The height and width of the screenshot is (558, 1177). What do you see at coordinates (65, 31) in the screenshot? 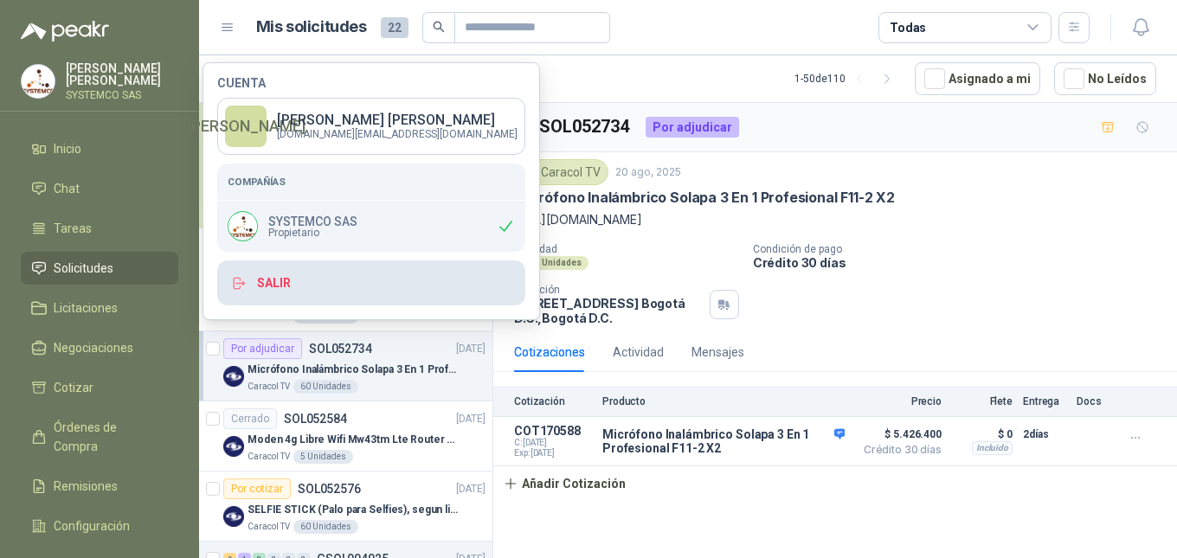
I see `img: Logo peakr` at bounding box center [65, 31].